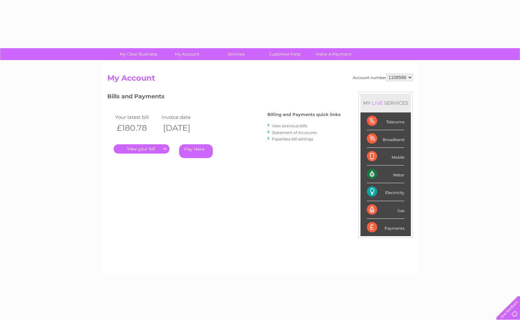 Image resolution: width=520 pixels, height=320 pixels. What do you see at coordinates (224, 97) in the screenshot?
I see `h3: Bills and Payments` at bounding box center [224, 97].